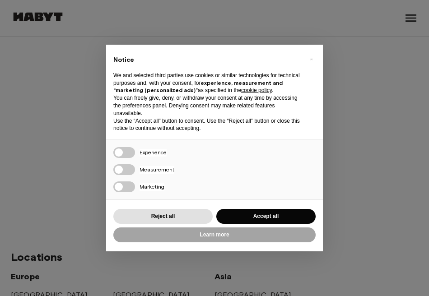  I want to click on strong: experience, measurement and “marketing (personalized ads)”, so click(198, 87).